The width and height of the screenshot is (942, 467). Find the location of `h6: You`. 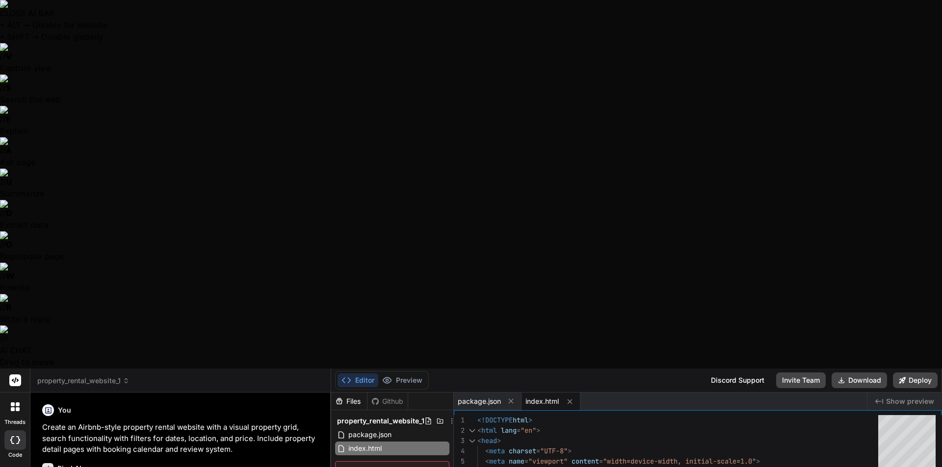

h6: You is located at coordinates (64, 410).